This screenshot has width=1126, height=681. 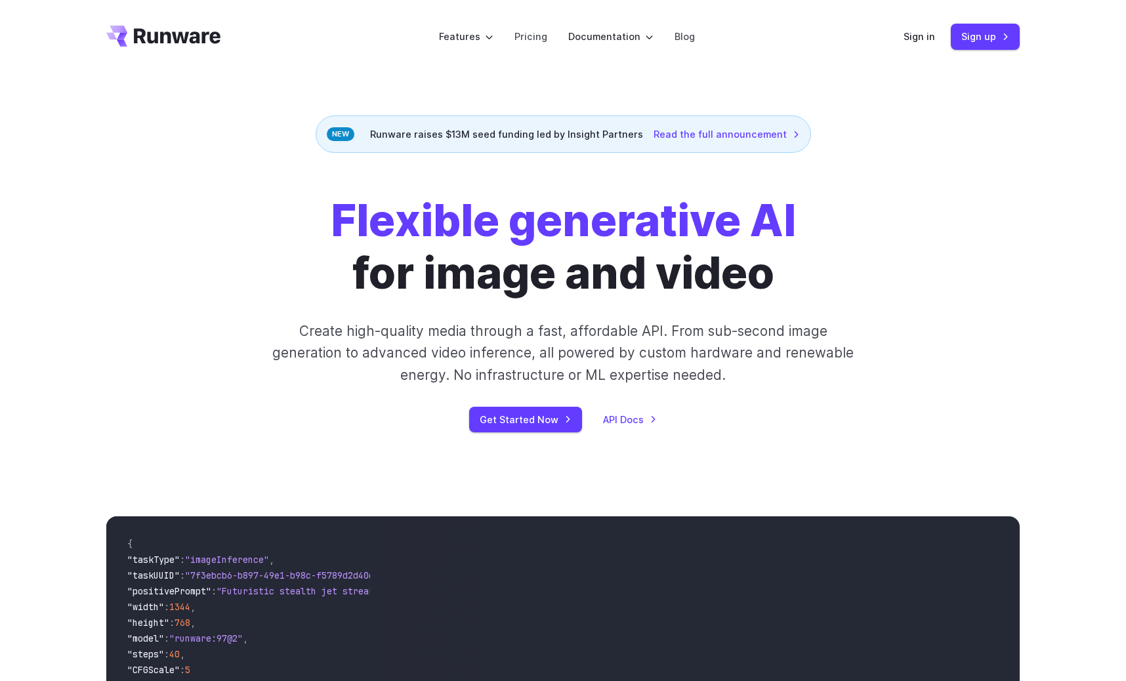 I want to click on p: Create high-quality media through a fast, affordable API. From sub-second image generation to adv..., so click(x=563, y=353).